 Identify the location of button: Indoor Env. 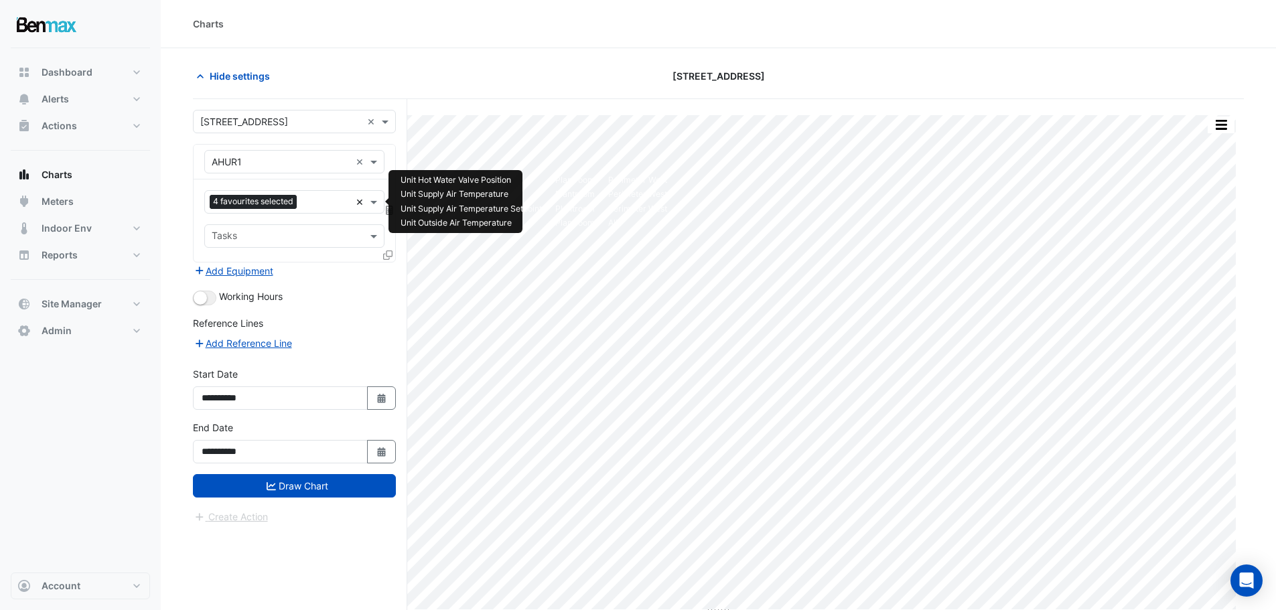
(80, 228).